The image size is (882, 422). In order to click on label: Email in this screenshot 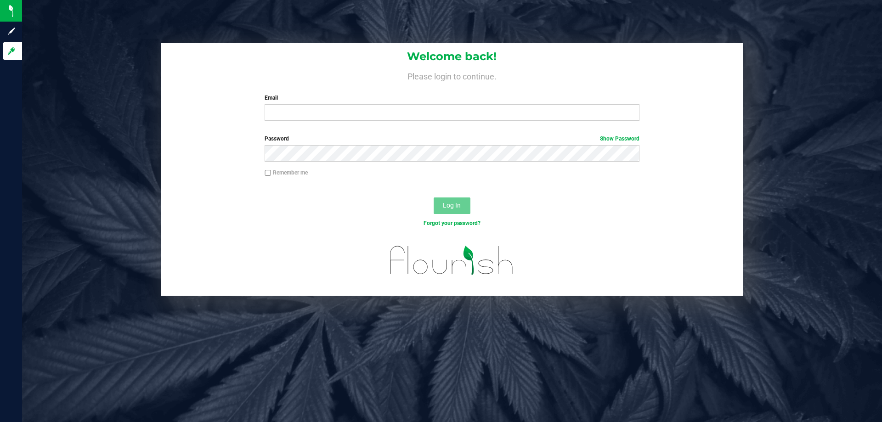, I will do `click(452, 98)`.